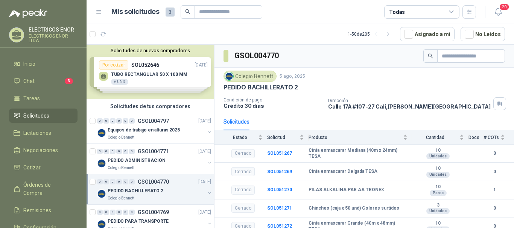 This screenshot has width=514, height=228. Describe the element at coordinates (32, 99) in the screenshot. I see `span: Tareas` at that location.